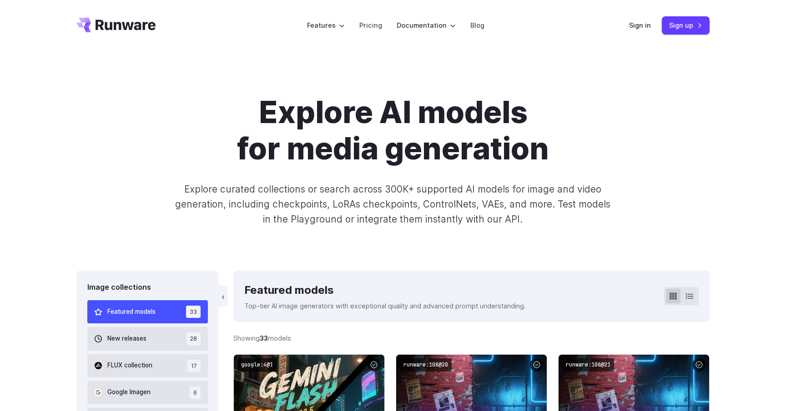  What do you see at coordinates (131, 312) in the screenshot?
I see `span: Featured models` at bounding box center [131, 312].